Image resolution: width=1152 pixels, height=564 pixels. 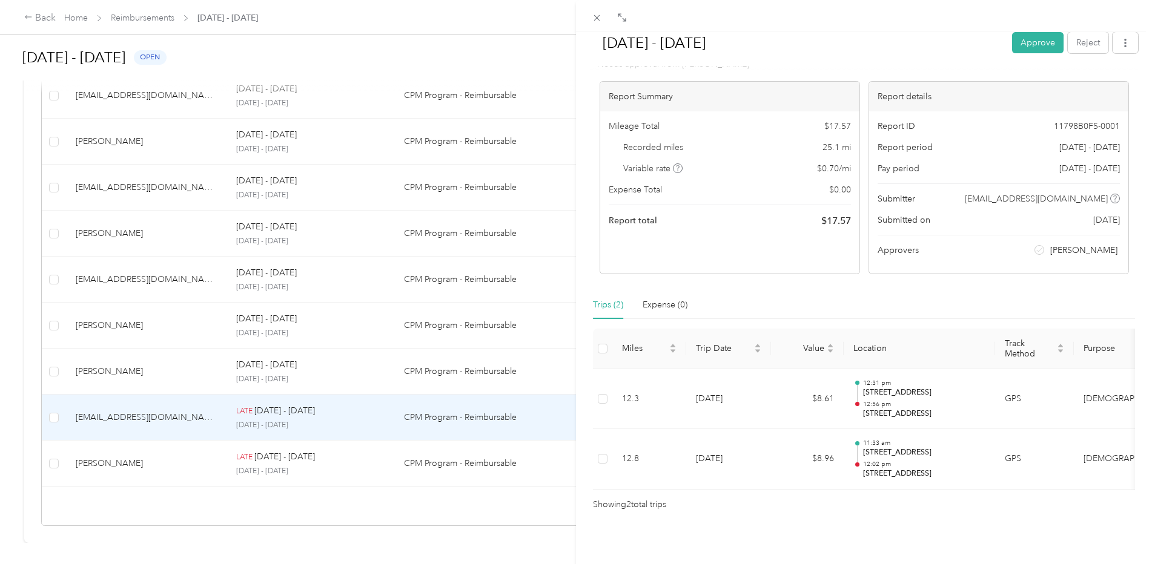 I want to click on span: Purpose, so click(x=1114, y=348).